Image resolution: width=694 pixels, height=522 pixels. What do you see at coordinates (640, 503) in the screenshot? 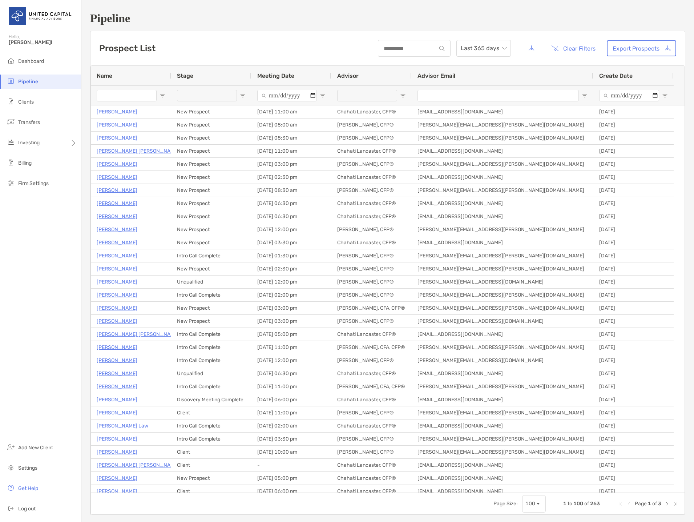
I see `span: Page` at bounding box center [640, 503].